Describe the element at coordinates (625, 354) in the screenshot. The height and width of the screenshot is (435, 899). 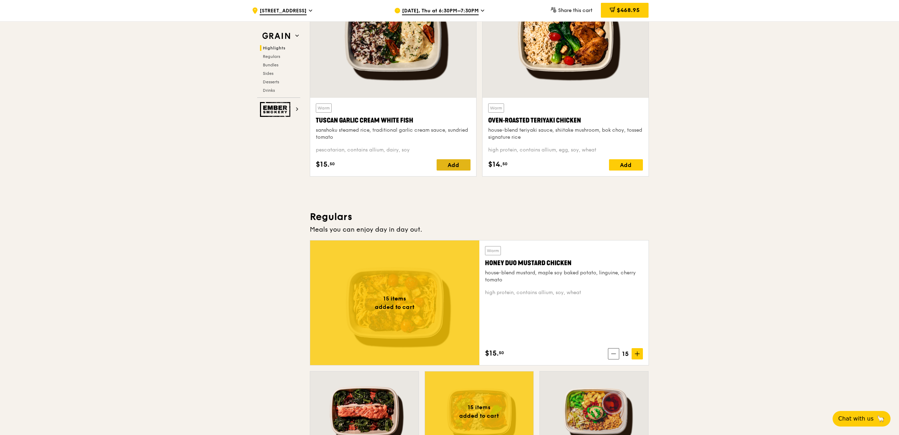
I see `span: 15` at that location.